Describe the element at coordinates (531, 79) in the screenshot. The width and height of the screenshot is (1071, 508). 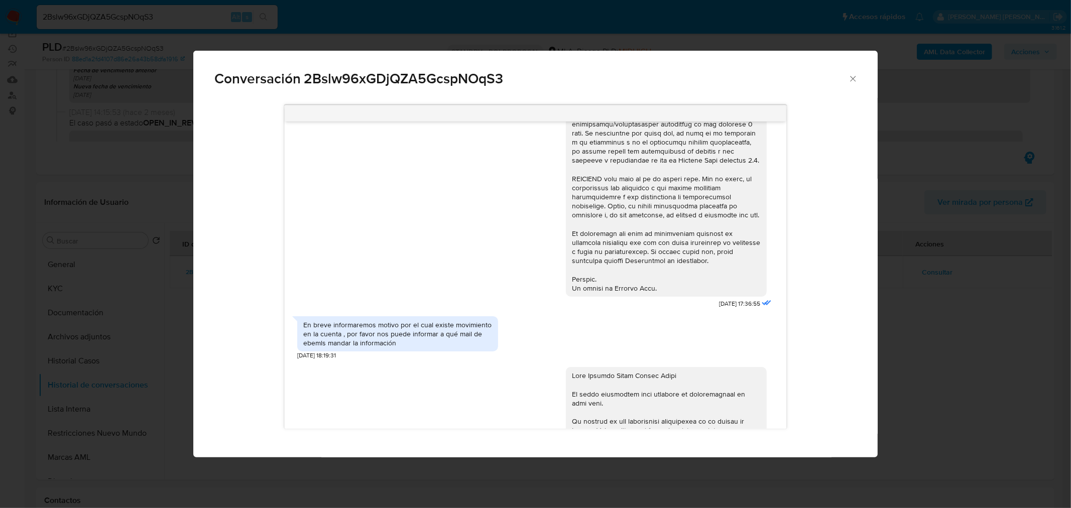
I see `span: Conversación 2Bslw96xGDjQZA5GcspNOqS3` at that location.